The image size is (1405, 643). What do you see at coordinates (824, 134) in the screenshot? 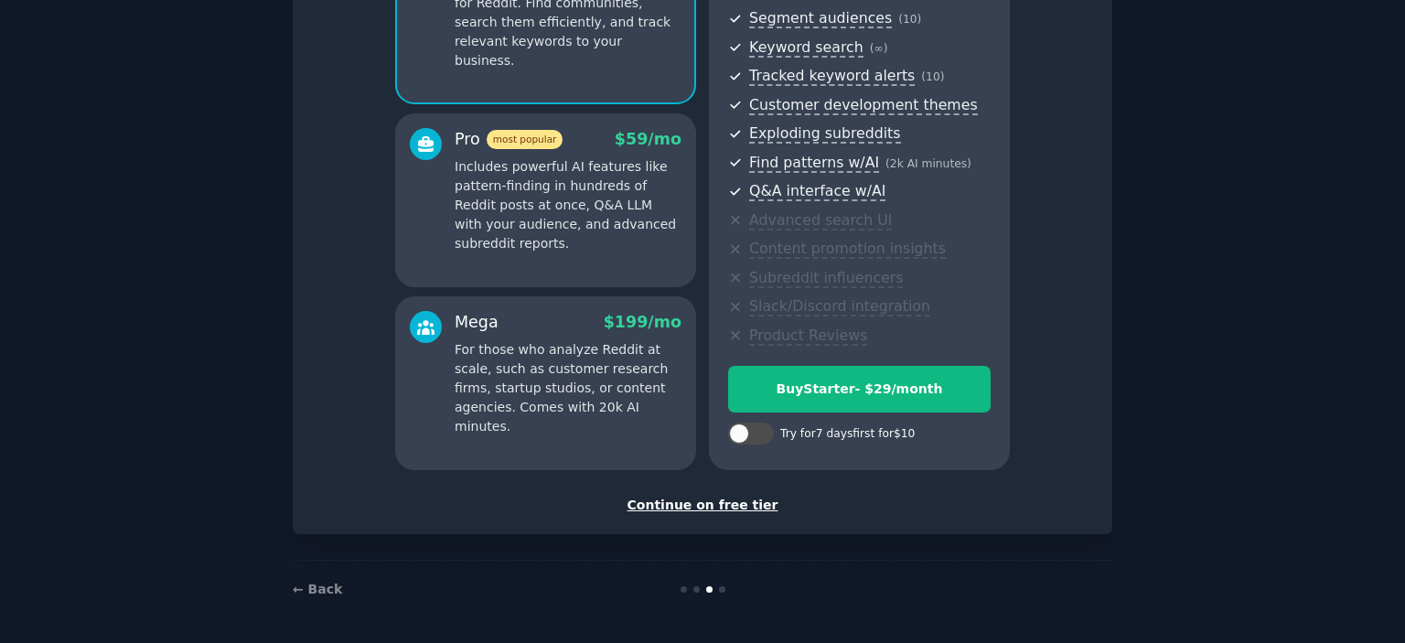
I see `span: Exploding subreddits` at bounding box center [824, 134].